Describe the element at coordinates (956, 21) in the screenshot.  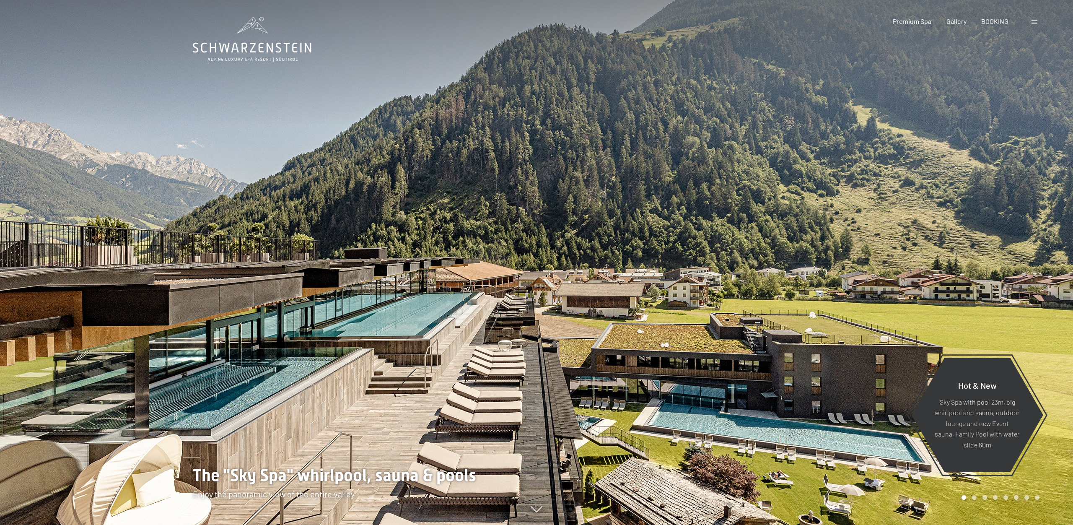
I see `a: Gallery` at that location.